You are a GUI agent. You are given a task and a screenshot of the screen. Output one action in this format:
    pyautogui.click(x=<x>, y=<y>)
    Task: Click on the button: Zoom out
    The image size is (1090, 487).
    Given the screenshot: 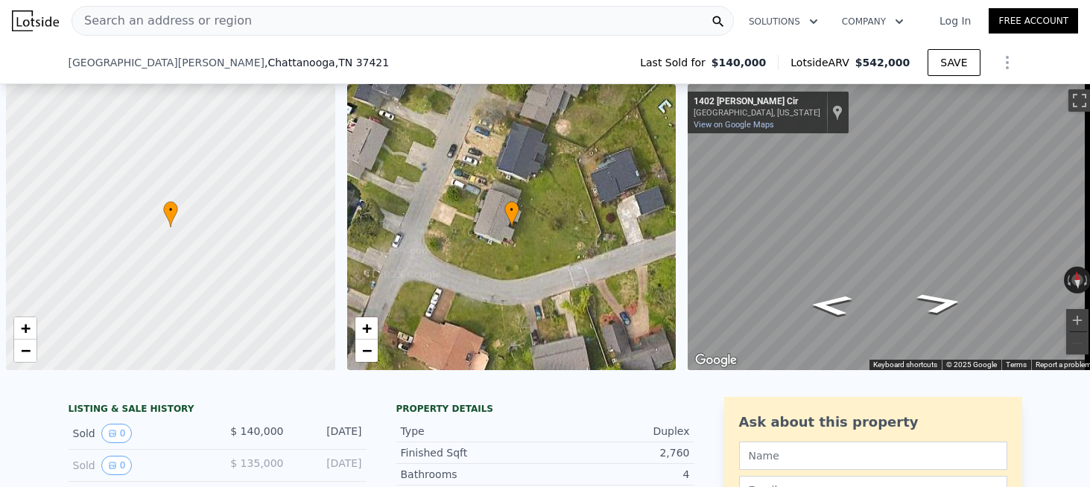 What is the action you would take?
    pyautogui.click(x=1077, y=343)
    